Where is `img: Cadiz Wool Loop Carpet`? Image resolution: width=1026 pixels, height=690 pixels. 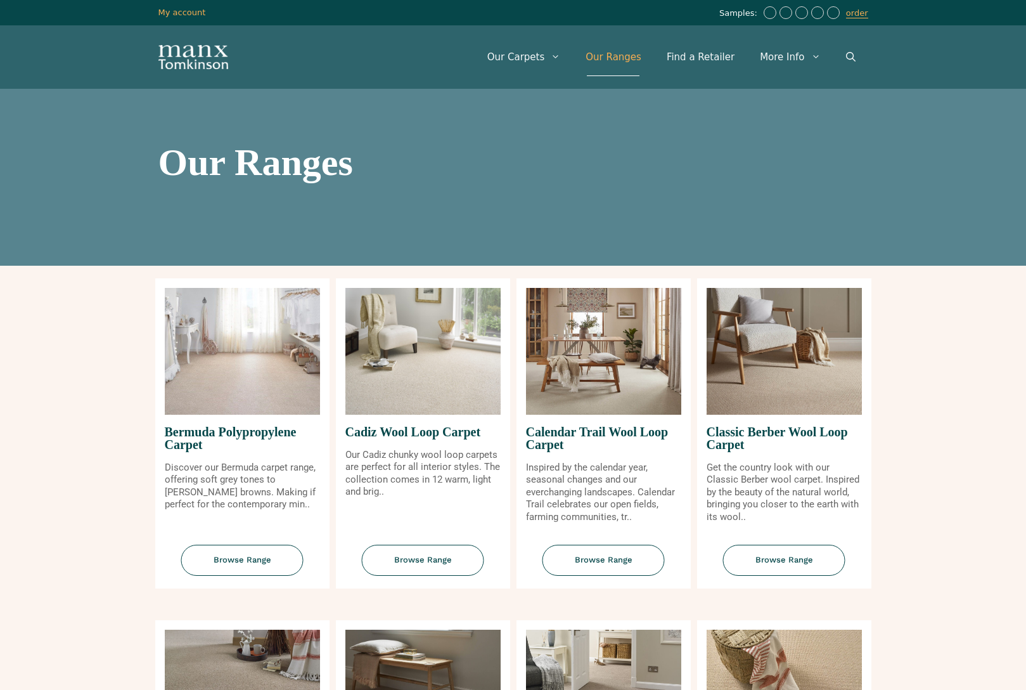
img: Cadiz Wool Loop Carpet is located at coordinates (423, 351).